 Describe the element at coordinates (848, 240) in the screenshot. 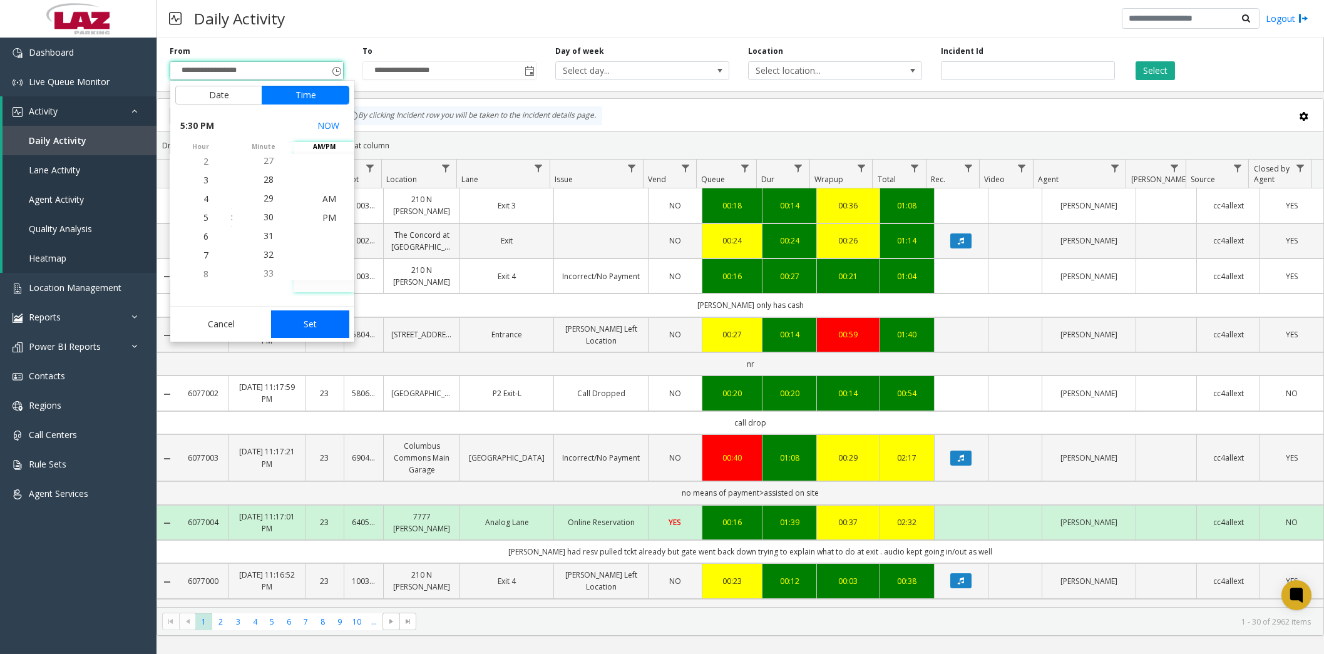

I see `a: 00:26` at that location.